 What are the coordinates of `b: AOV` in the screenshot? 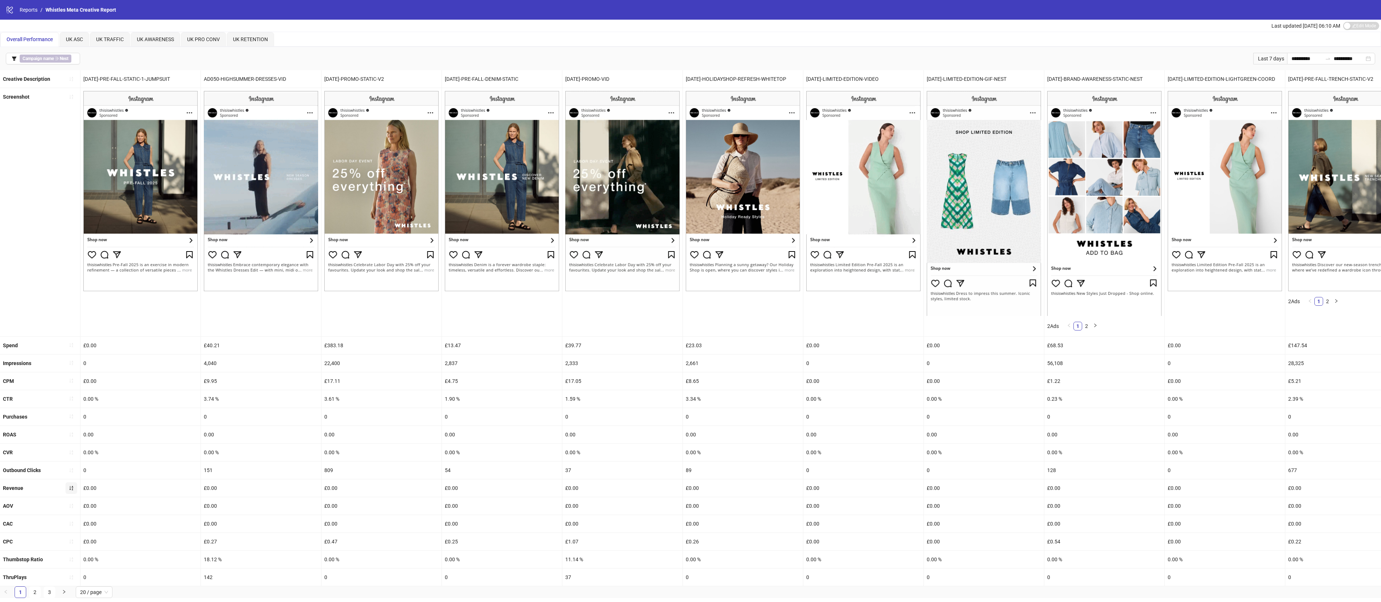 It's located at (8, 506).